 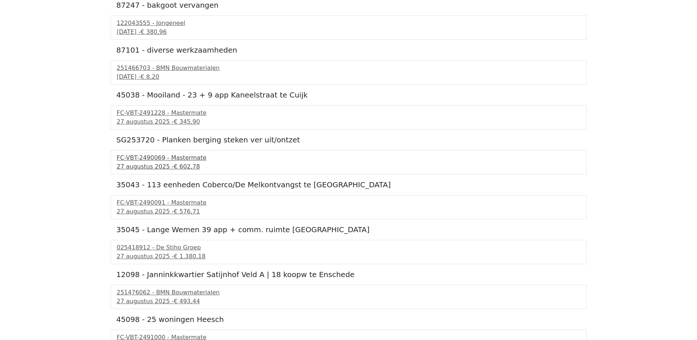 I want to click on span: € 576,71, so click(x=187, y=211).